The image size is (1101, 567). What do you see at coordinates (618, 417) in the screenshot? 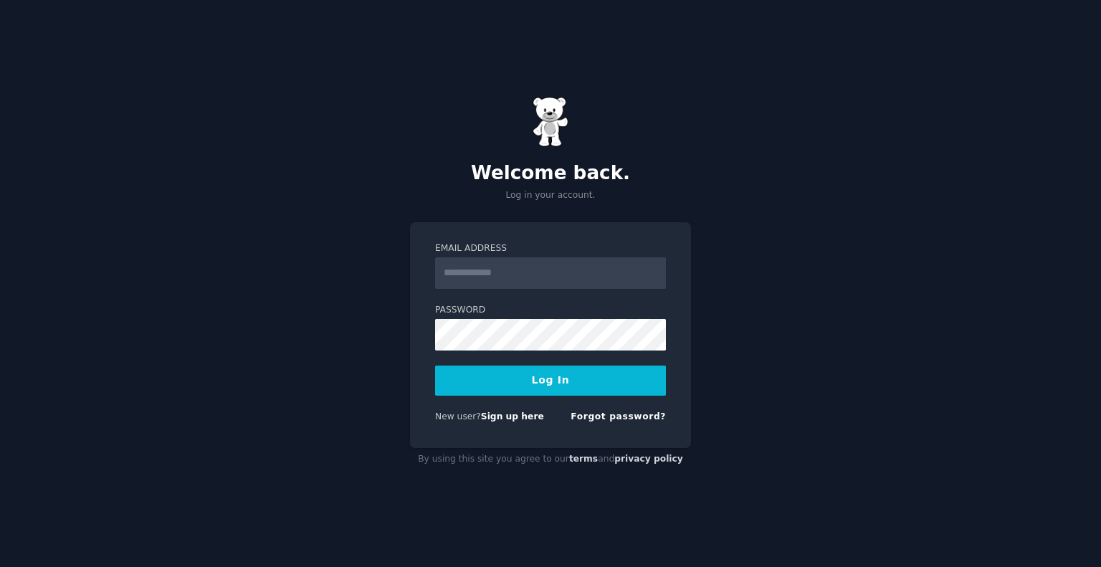
I see `a: Forgot password?` at bounding box center [618, 417].